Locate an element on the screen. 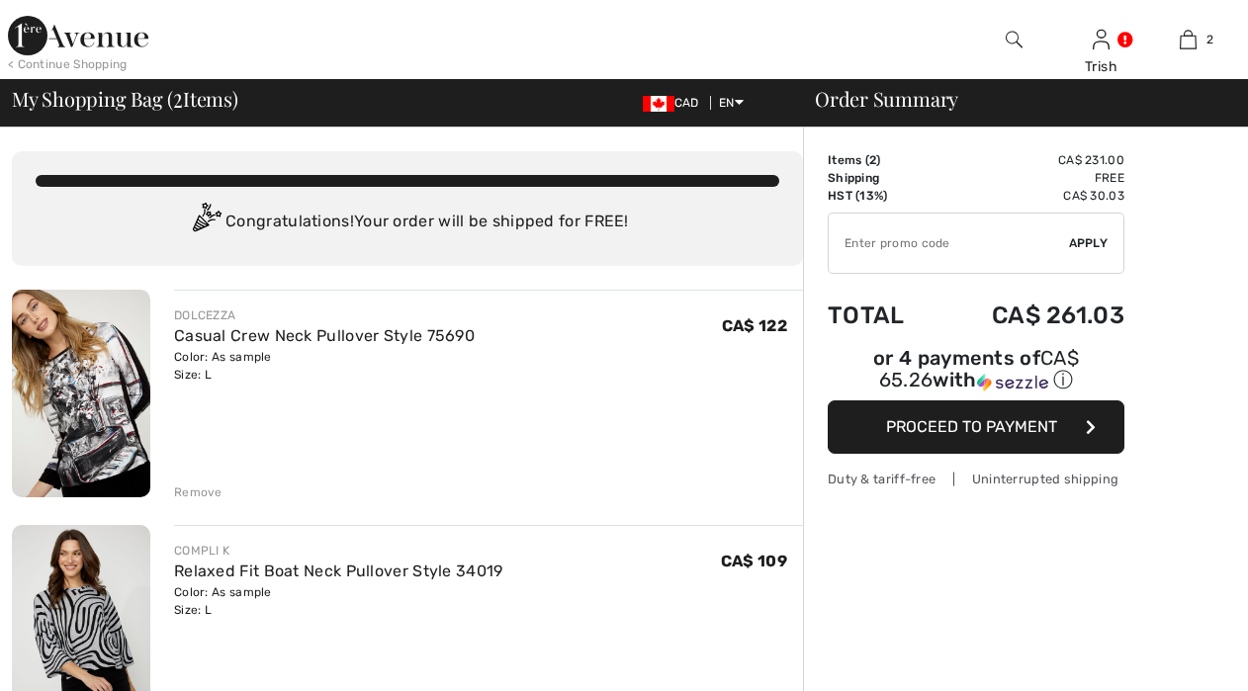 The width and height of the screenshot is (1248, 691). div: DOLCEZZA is located at coordinates (324, 315).